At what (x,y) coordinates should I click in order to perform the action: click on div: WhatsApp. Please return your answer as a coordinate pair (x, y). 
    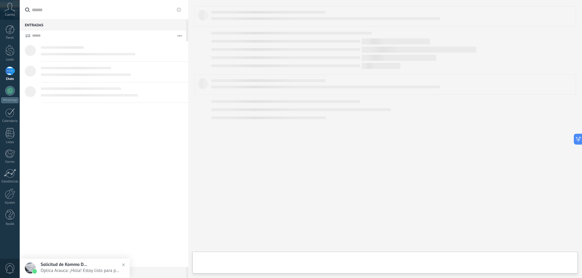
    Looking at the image, I should click on (10, 100).